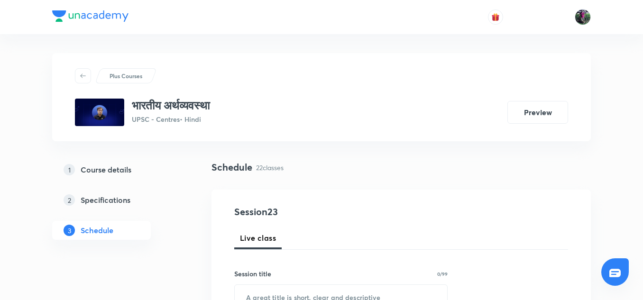 This screenshot has width=643, height=300. Describe the element at coordinates (171, 105) in the screenshot. I see `h3: भारतीय अर्थव्यवस्था` at that location.